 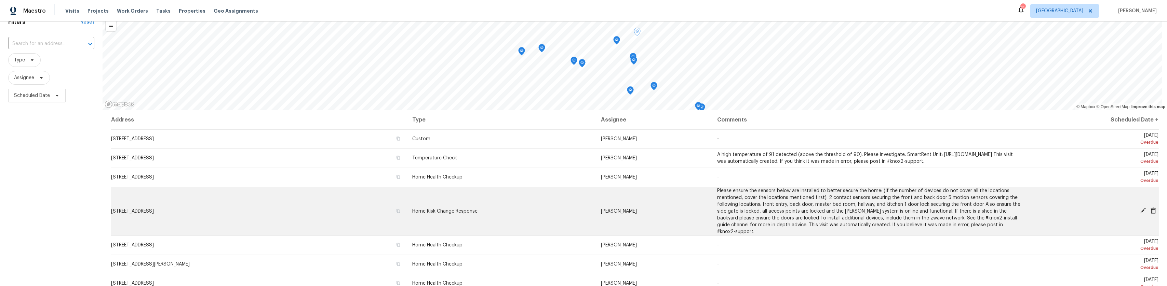 What do you see at coordinates (132, 11) in the screenshot?
I see `span: Work Orders` at bounding box center [132, 11].